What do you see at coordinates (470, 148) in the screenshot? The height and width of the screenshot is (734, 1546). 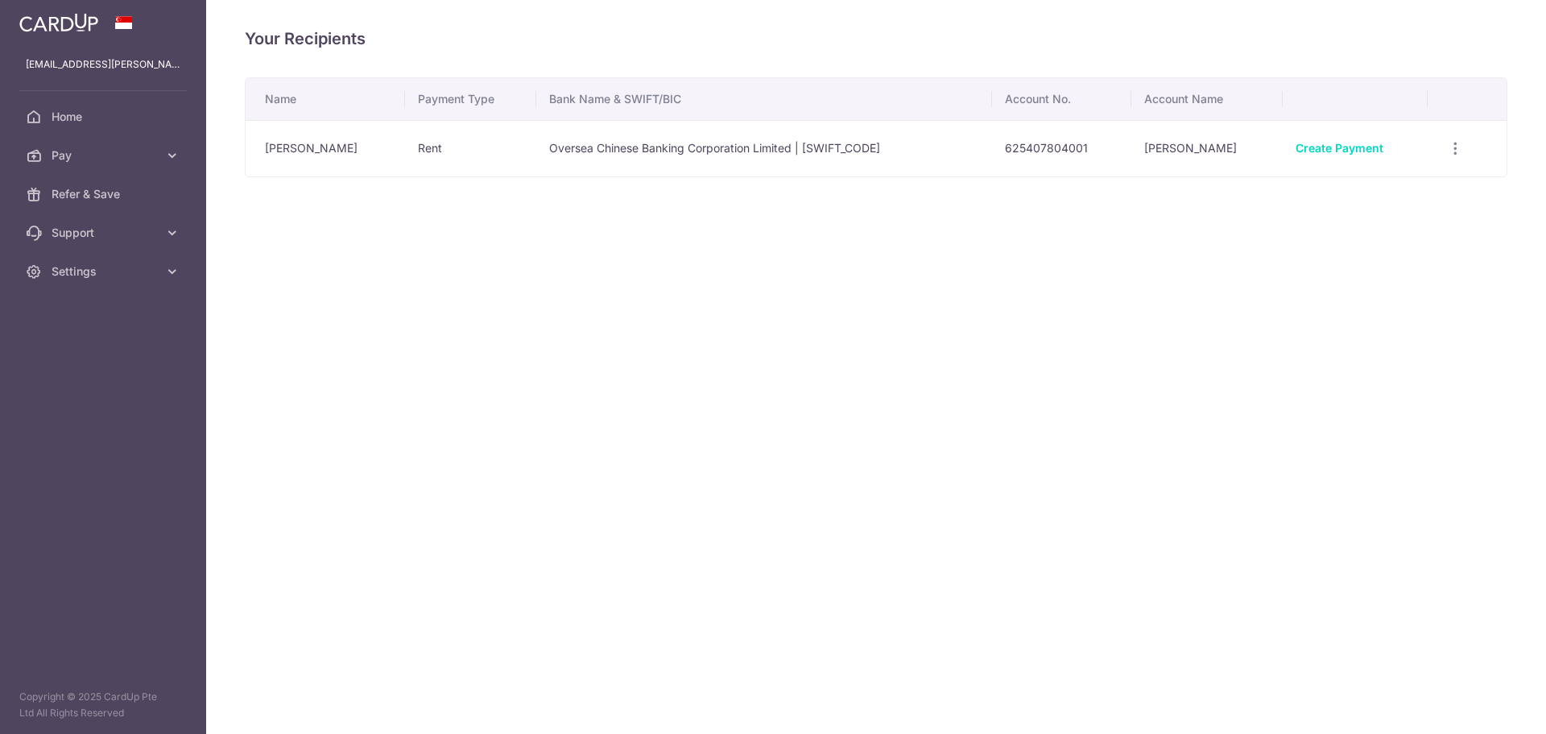 I see `td: Rent` at bounding box center [470, 148].